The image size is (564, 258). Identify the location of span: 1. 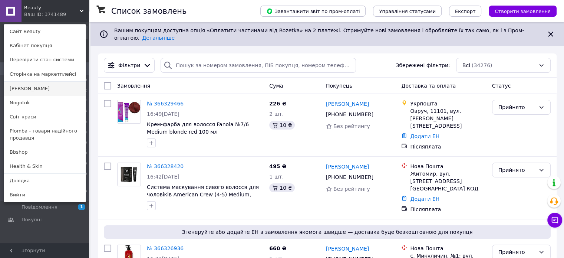
(82, 206).